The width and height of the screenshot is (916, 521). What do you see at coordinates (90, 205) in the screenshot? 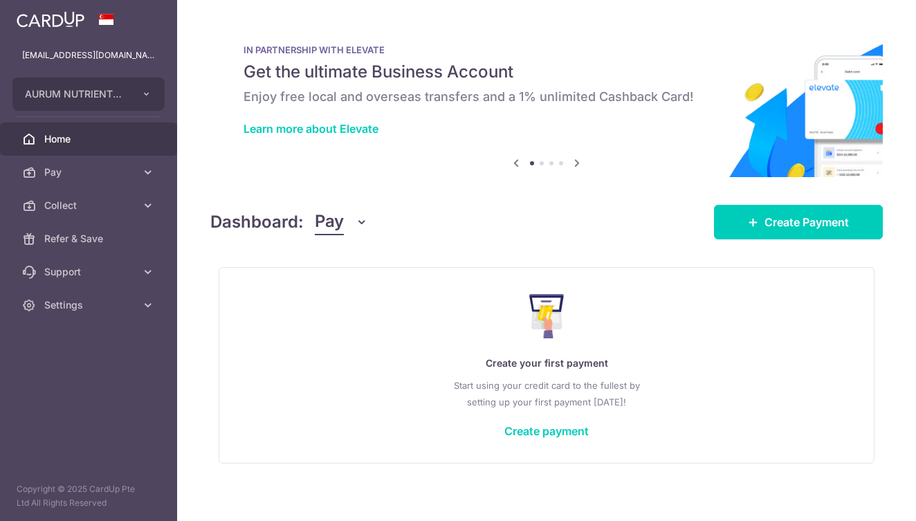
I see `span: Collect` at bounding box center [90, 205].